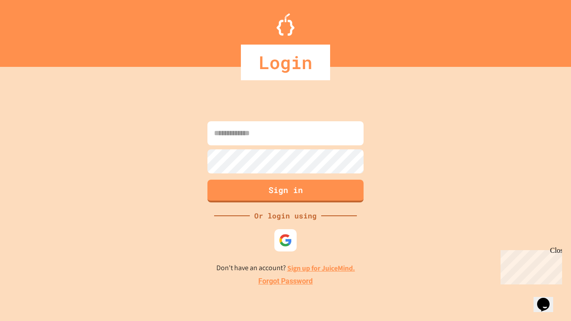 The image size is (571, 321). Describe the element at coordinates (285, 216) in the screenshot. I see `div: Or login using` at that location.